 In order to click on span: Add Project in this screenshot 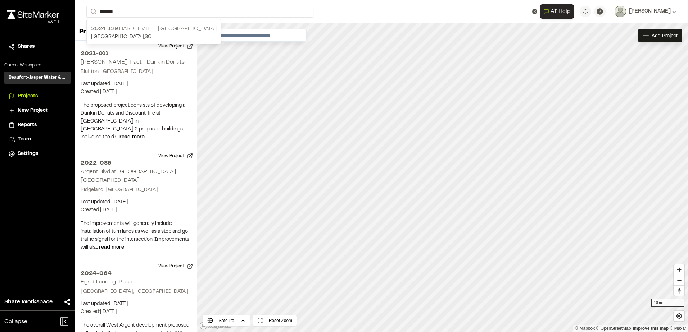, I will do `click(664, 36)`.